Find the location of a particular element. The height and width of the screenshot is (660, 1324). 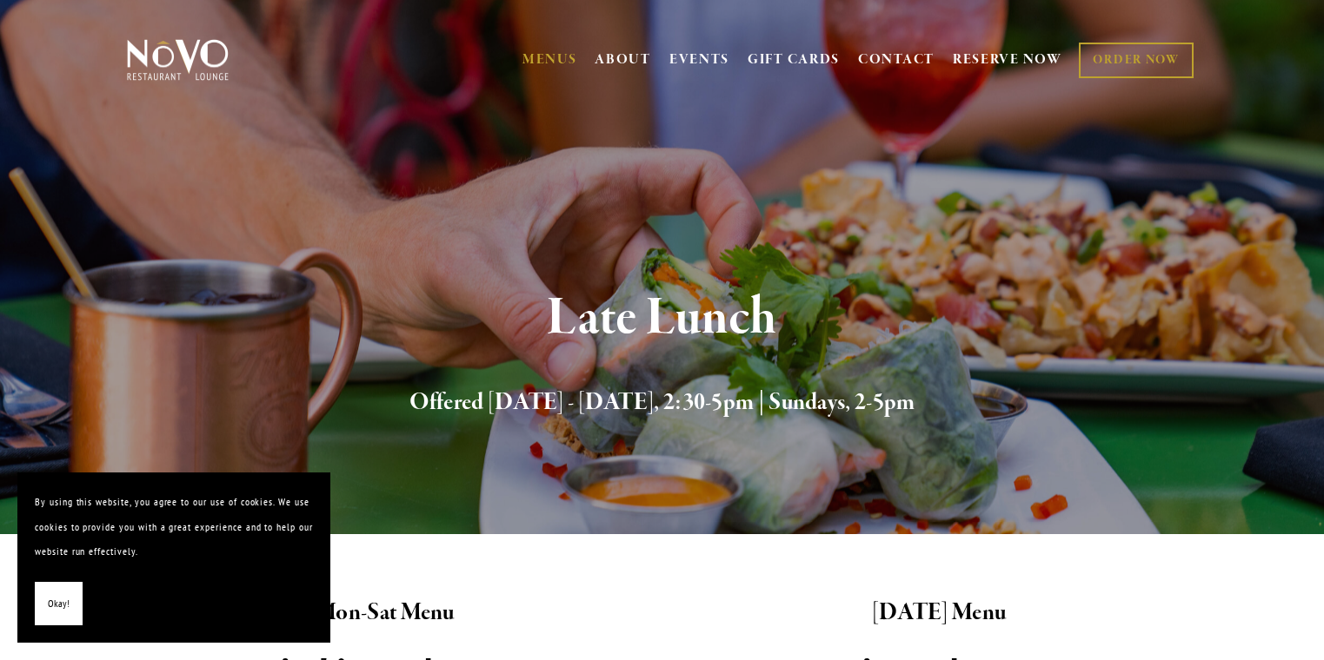

section: Cookie banner is located at coordinates (174, 558).